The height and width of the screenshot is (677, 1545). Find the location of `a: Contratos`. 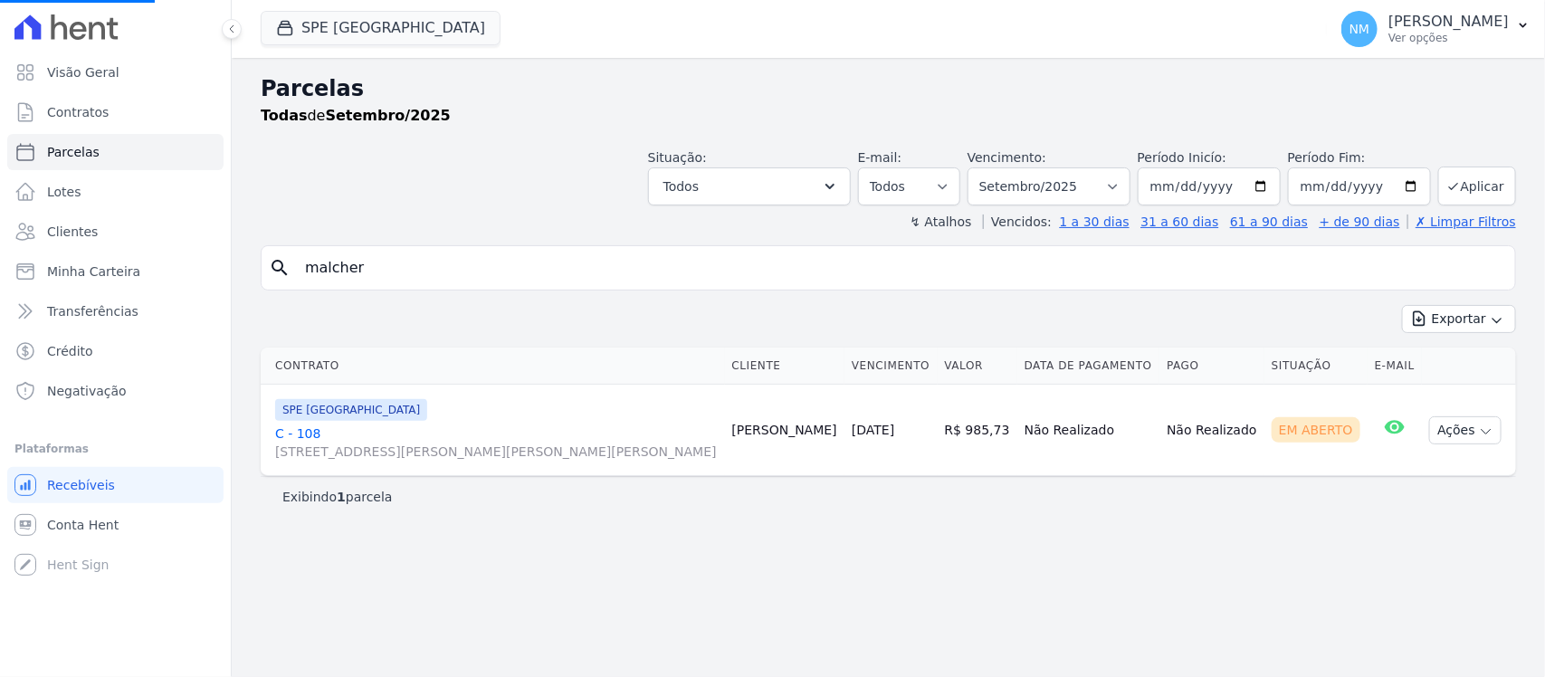

a: Contratos is located at coordinates (115, 112).